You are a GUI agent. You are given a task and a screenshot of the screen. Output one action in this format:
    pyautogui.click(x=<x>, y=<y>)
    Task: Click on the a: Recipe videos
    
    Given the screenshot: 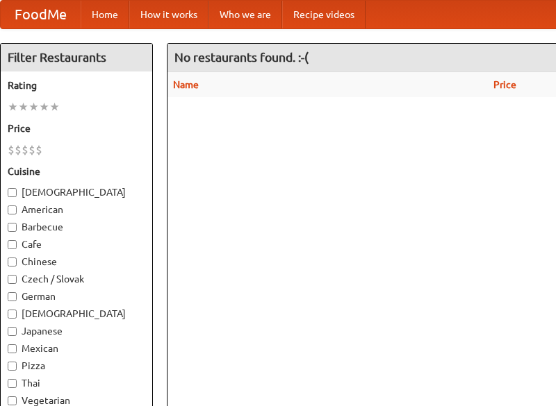 What is the action you would take?
    pyautogui.click(x=324, y=15)
    